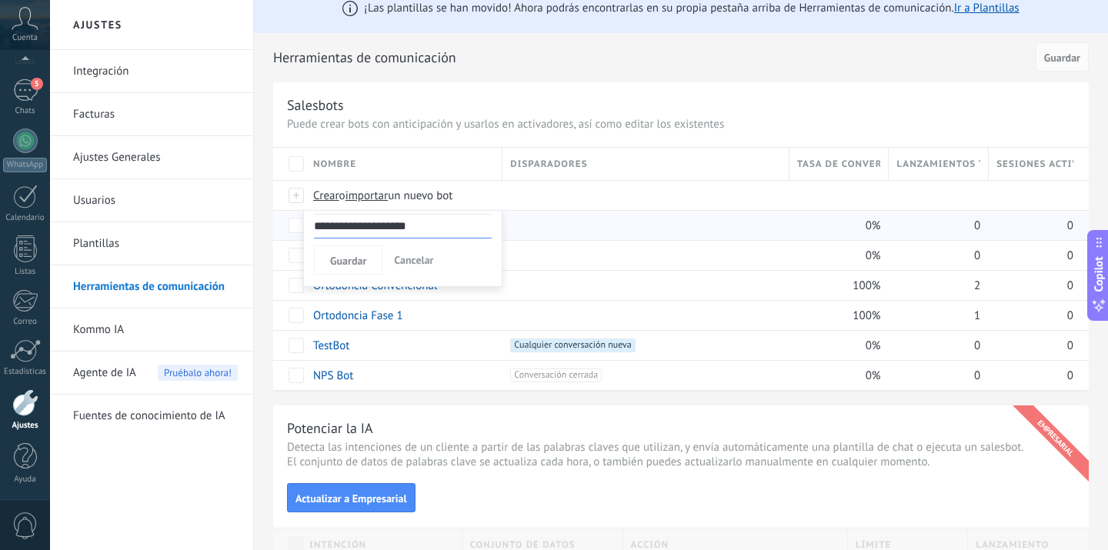 This screenshot has height=550, width=1108. Describe the element at coordinates (152, 330) in the screenshot. I see `li: Kommo IA` at that location.